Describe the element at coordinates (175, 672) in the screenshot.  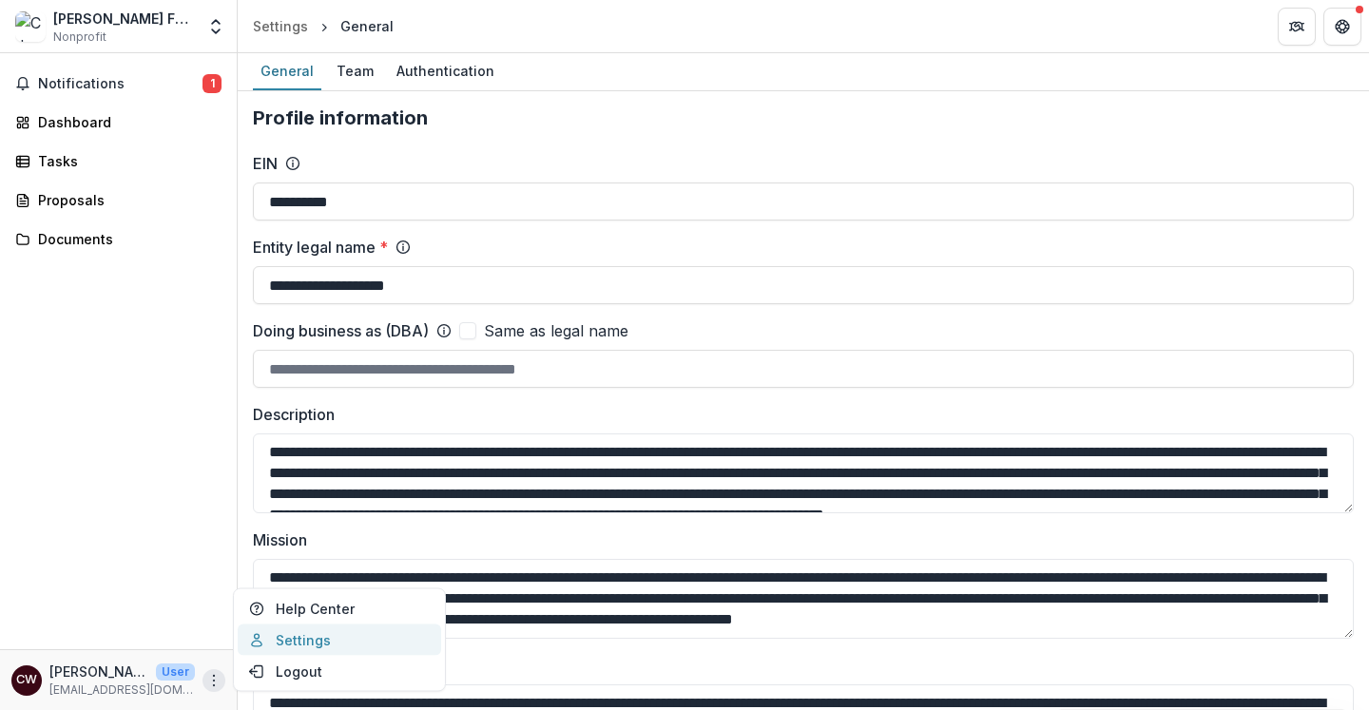
I see `p: User` at that location.